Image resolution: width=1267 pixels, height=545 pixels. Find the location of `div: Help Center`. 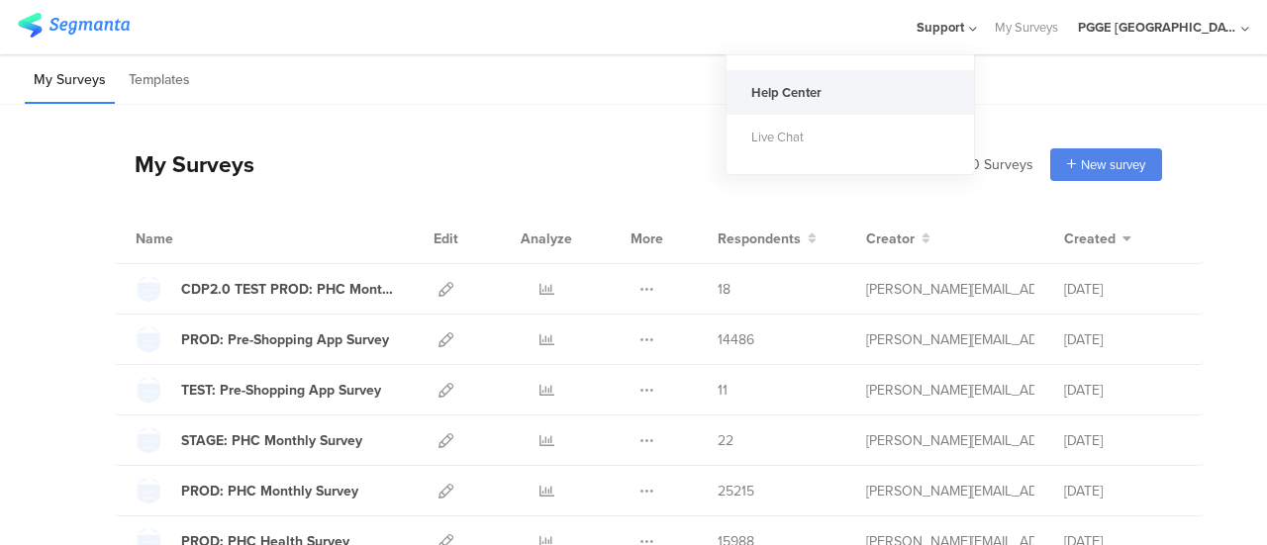

div: Help Center is located at coordinates (850, 92).